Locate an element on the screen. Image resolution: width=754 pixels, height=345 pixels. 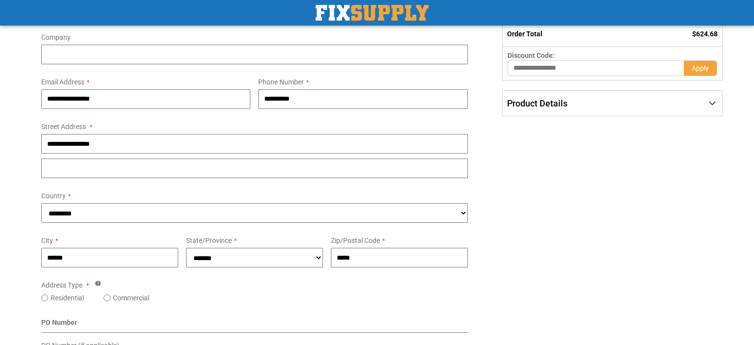
strong: Order Total is located at coordinates (525, 34).